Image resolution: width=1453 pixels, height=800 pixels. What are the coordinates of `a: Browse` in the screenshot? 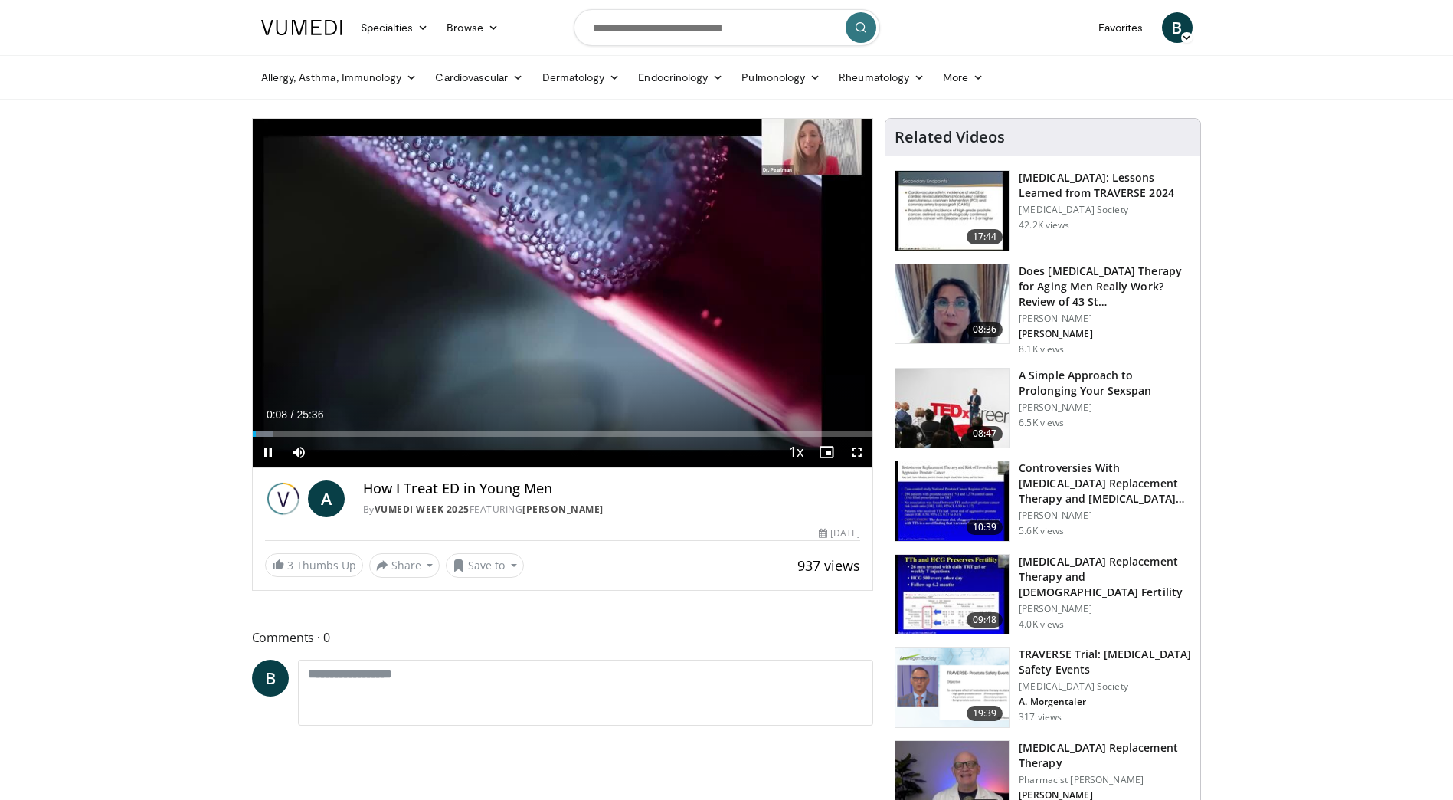 It's located at (473, 28).